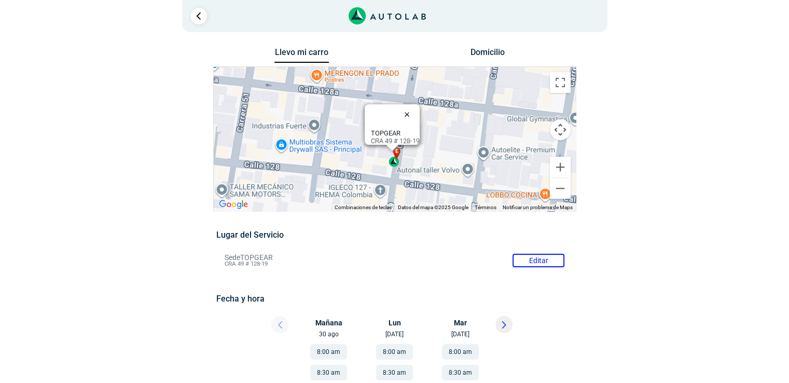 This screenshot has height=383, width=789. What do you see at coordinates (560, 188) in the screenshot?
I see `button: Reducir` at bounding box center [560, 188].